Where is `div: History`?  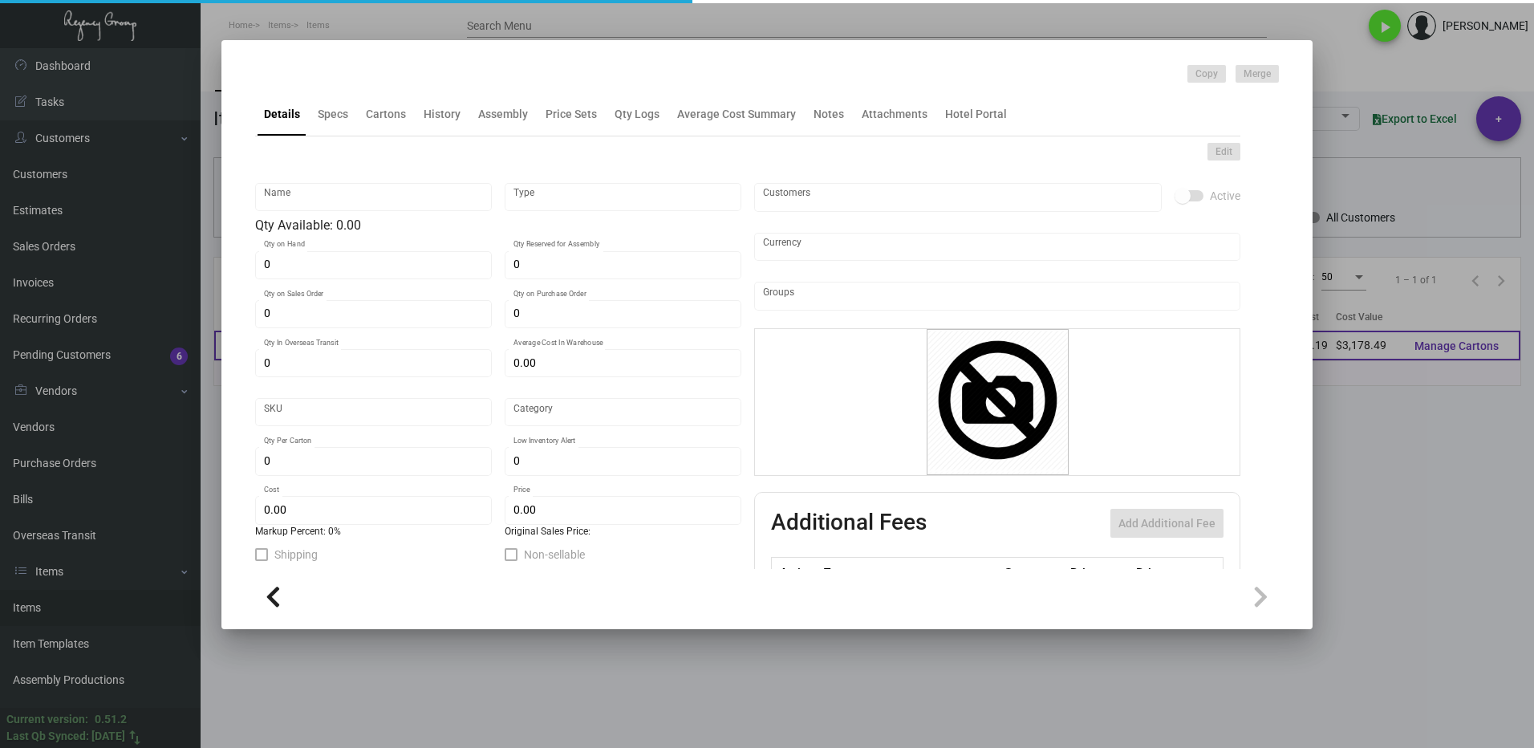 div: History is located at coordinates (442, 114).